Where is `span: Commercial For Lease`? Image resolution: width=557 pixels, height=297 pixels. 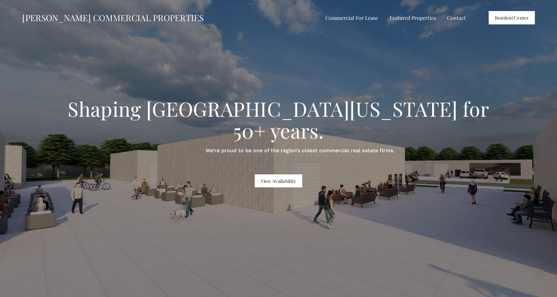
span: Commercial For Lease is located at coordinates (352, 18).